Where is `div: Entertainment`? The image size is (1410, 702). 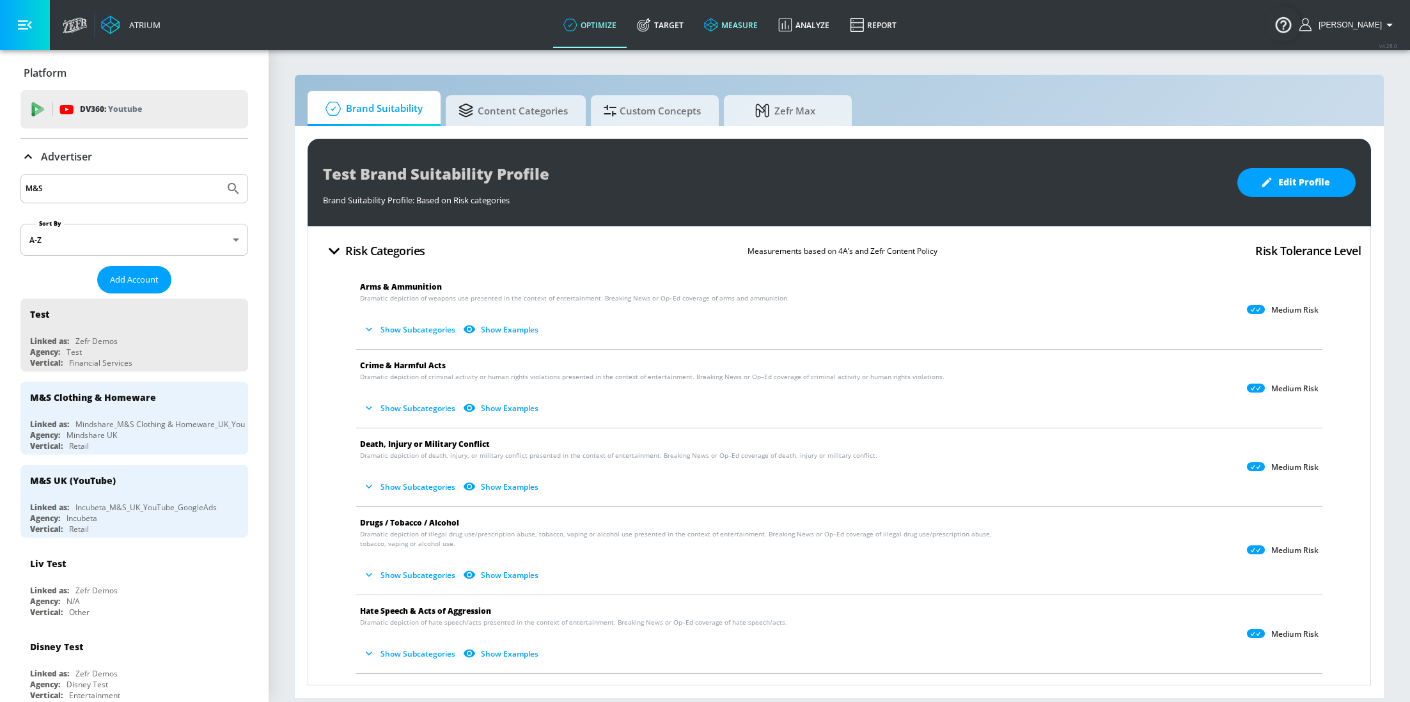 div: Entertainment is located at coordinates (95, 695).